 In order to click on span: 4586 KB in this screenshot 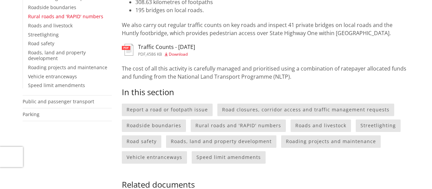, I will do `click(154, 54)`.